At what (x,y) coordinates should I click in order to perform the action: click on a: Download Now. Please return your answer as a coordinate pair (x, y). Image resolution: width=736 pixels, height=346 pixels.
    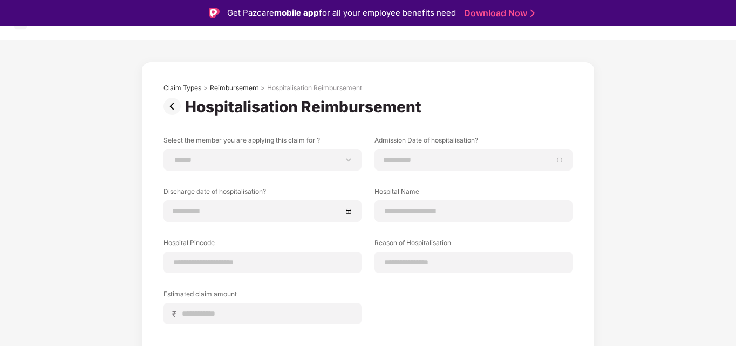
    Looking at the image, I should click on (498, 13).